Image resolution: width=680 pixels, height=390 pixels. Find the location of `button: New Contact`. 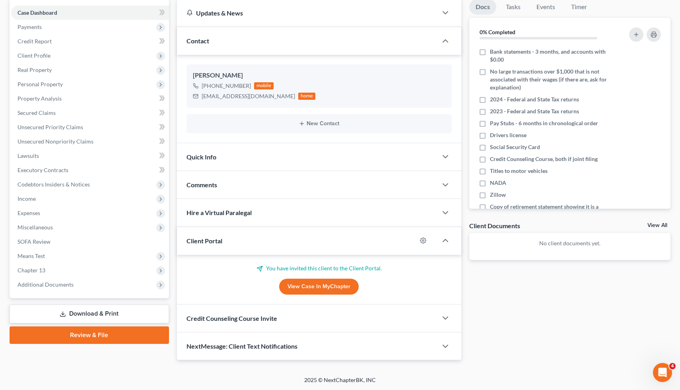

button: New Contact is located at coordinates (319, 124).